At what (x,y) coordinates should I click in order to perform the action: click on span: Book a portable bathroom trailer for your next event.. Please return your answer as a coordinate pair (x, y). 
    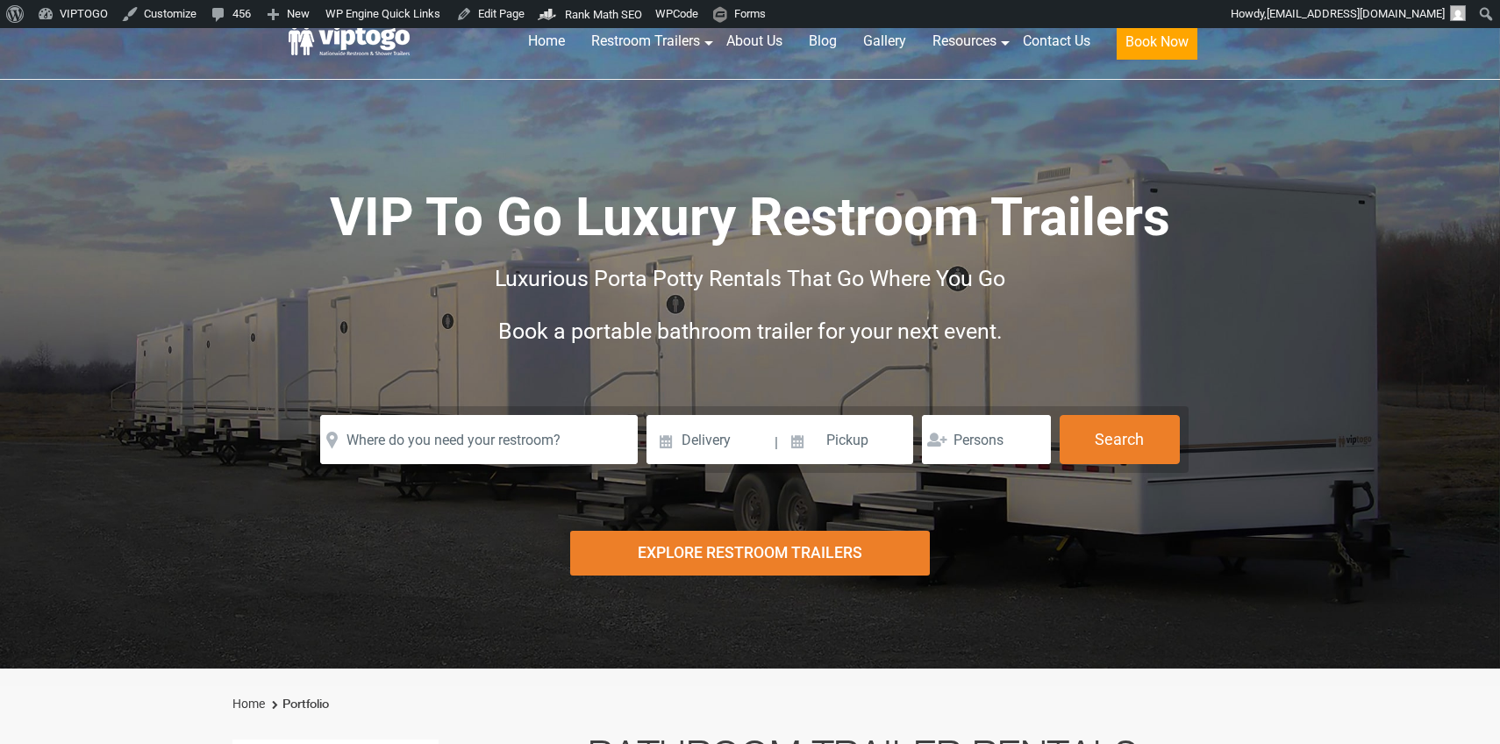
    Looking at the image, I should click on (750, 331).